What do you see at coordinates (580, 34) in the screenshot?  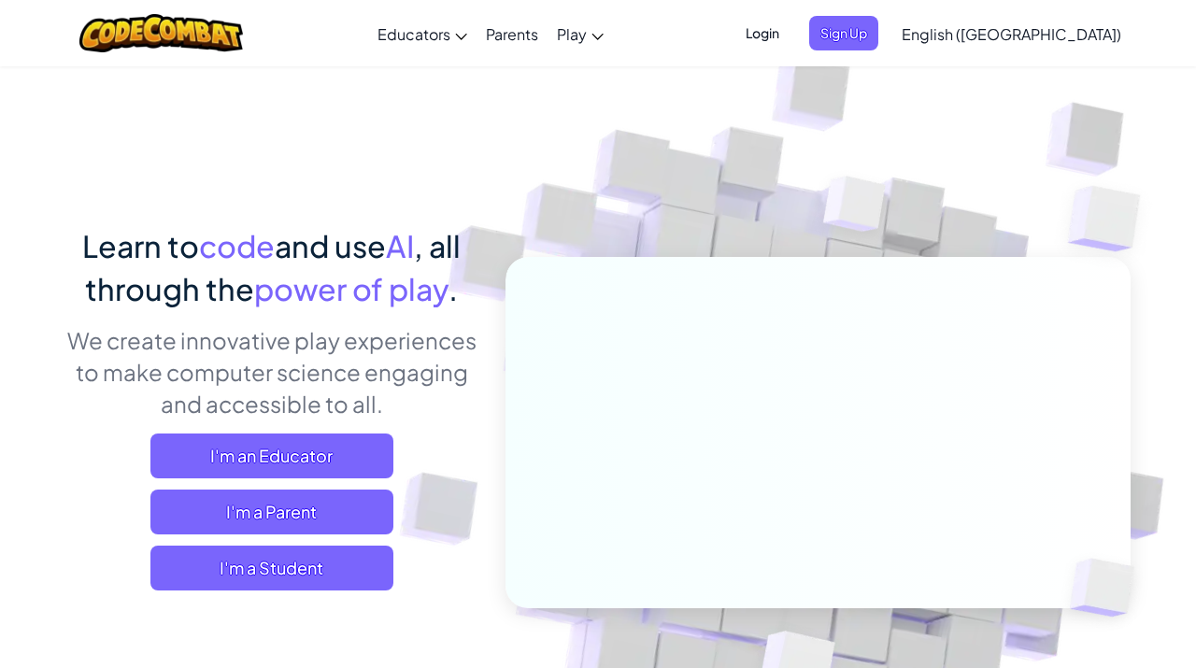 I see `a: Play` at bounding box center [580, 34].